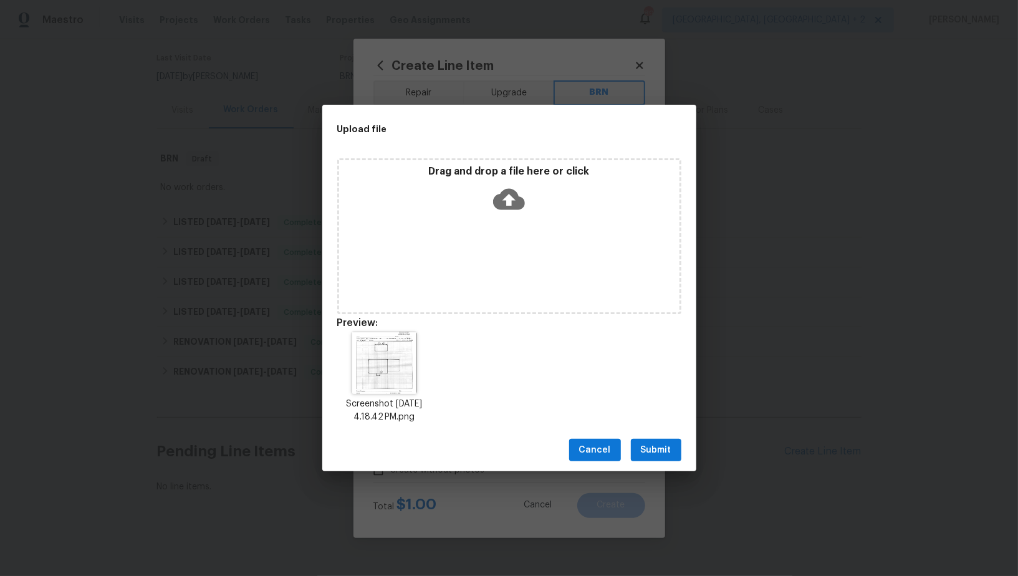 The image size is (1018, 576). What do you see at coordinates (656, 450) in the screenshot?
I see `span: Submit` at bounding box center [656, 450].